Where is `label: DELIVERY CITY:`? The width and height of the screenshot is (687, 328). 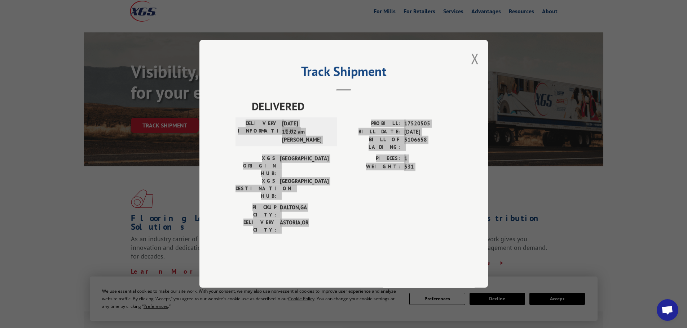
label: DELIVERY CITY: is located at coordinates (256, 227).